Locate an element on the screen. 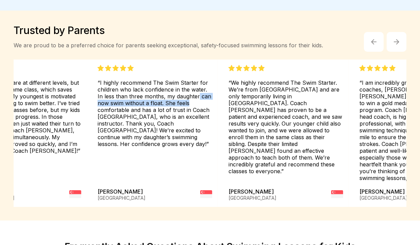 The width and height of the screenshot is (420, 245). div: We are proud to be a preferred choice for parents seeking exceptional, safety-focused swimming le... is located at coordinates (168, 45).